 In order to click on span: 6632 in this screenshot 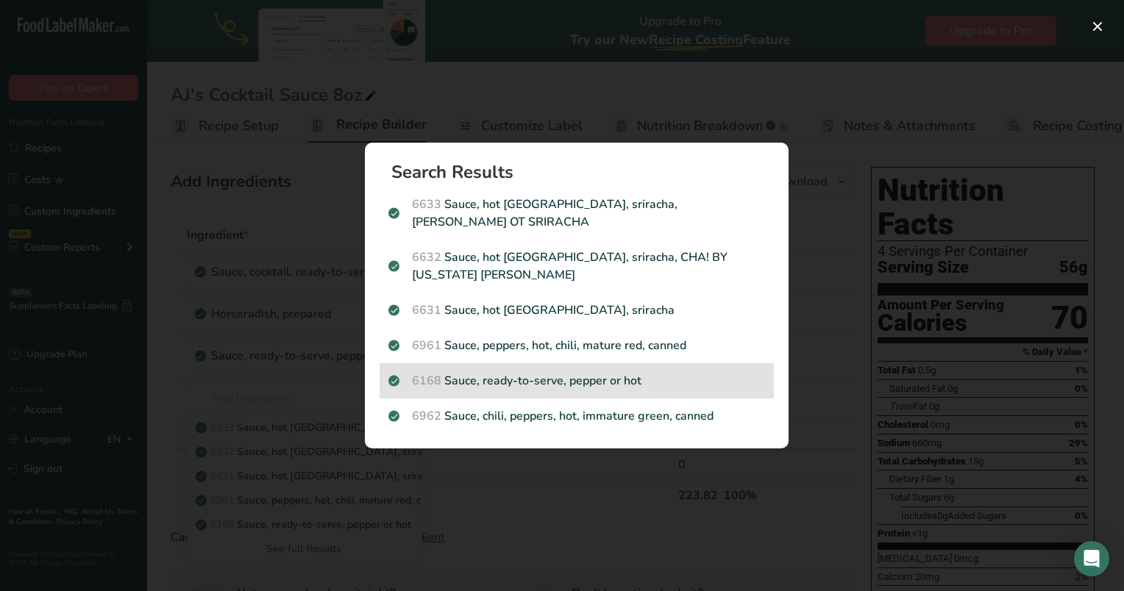, I will do `click(426, 257)`.